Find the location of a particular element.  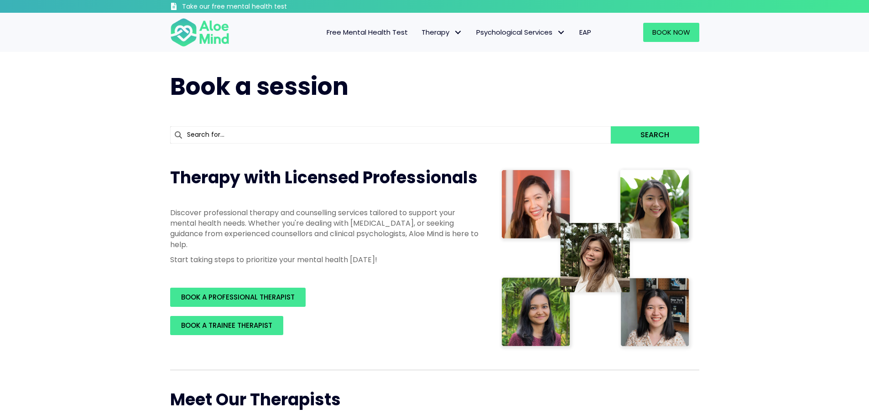

button: Search is located at coordinates (654, 135).